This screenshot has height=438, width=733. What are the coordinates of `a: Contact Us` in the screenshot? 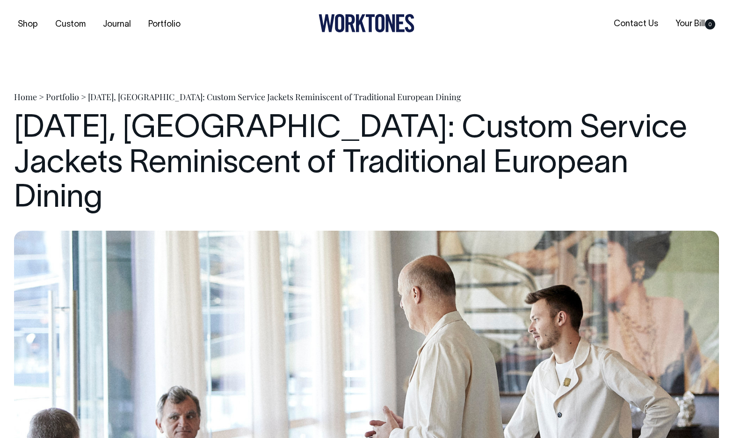 It's located at (636, 24).